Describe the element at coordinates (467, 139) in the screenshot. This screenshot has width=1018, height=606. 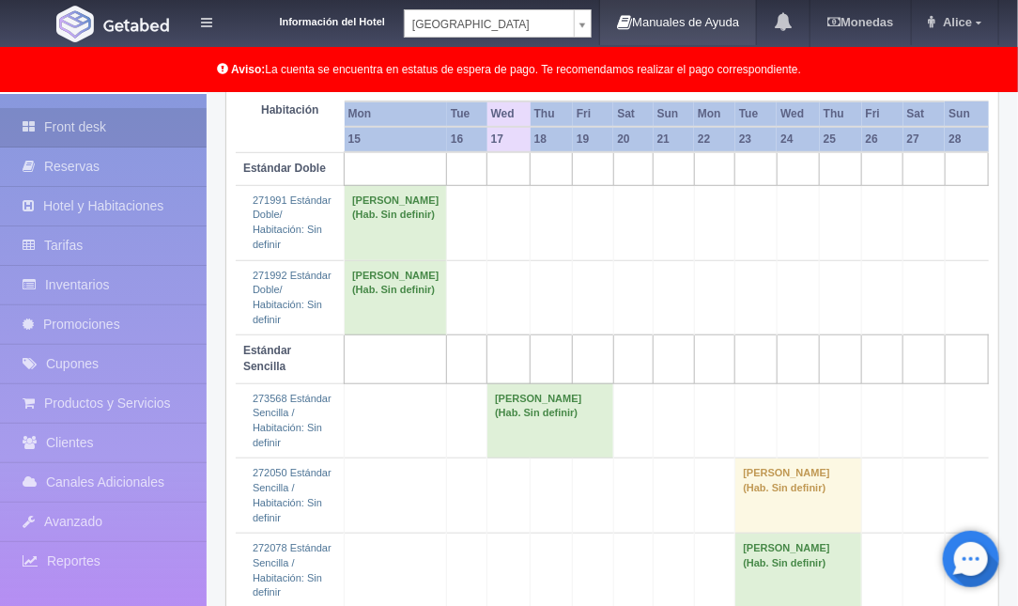
I see `th: 16` at that location.